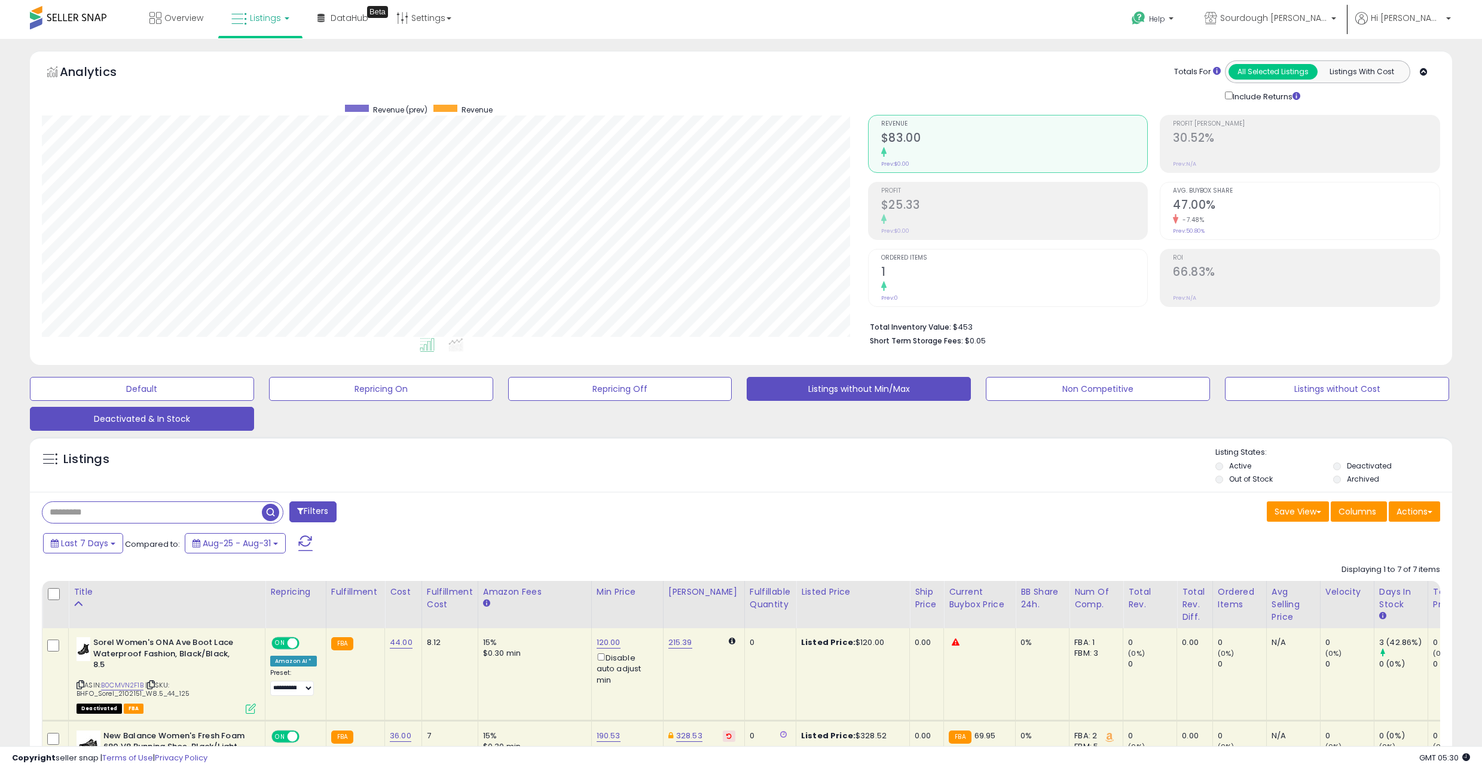 Image resolution: width=1482 pixels, height=770 pixels. I want to click on img: 21zba0THBcL._SL40_.jpg, so click(83, 649).